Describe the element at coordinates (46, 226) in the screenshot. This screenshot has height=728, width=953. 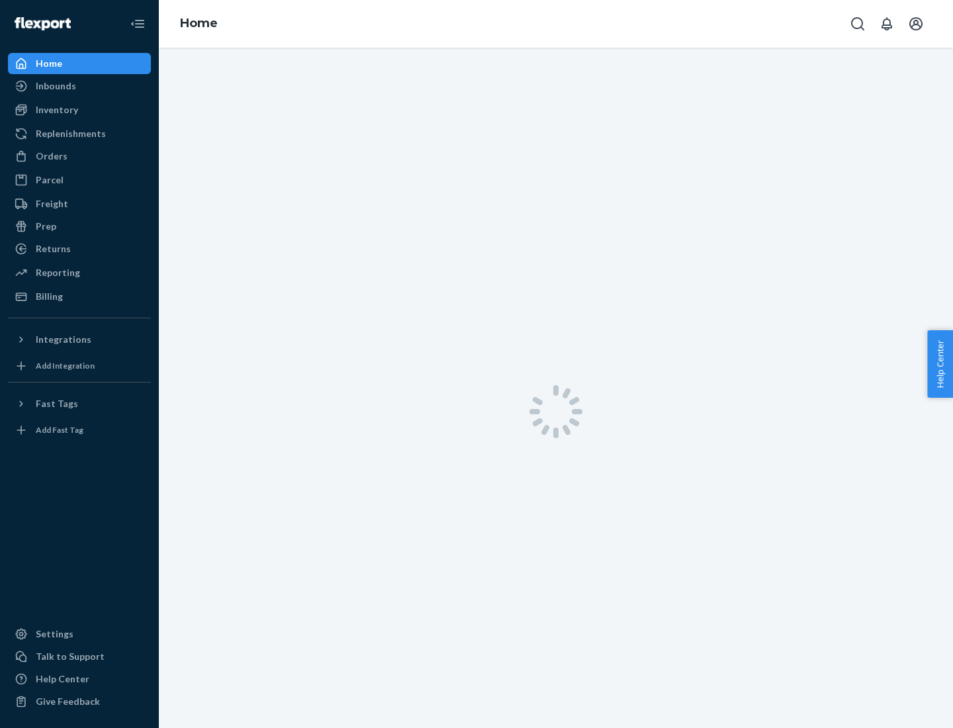
I see `div: Prep` at that location.